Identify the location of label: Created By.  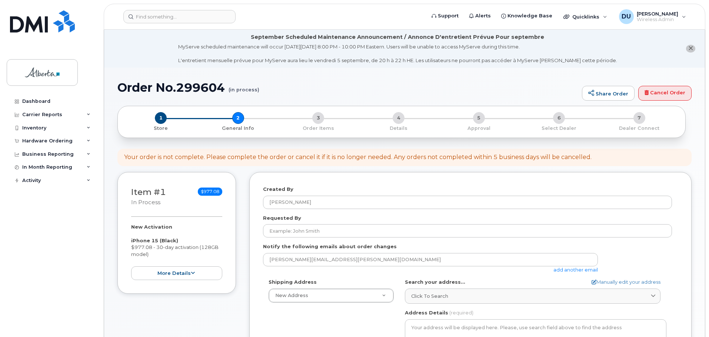
(278, 189).